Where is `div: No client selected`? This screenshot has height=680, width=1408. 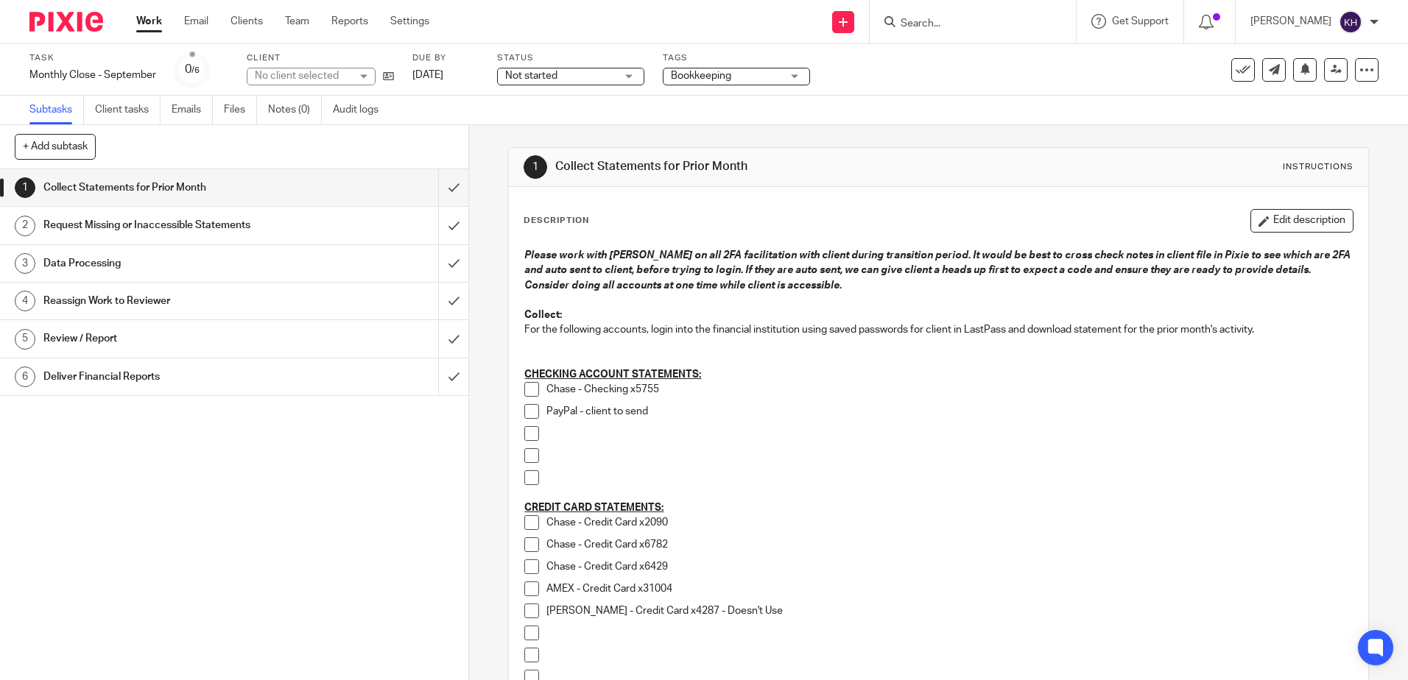
div: No client selected is located at coordinates (303, 76).